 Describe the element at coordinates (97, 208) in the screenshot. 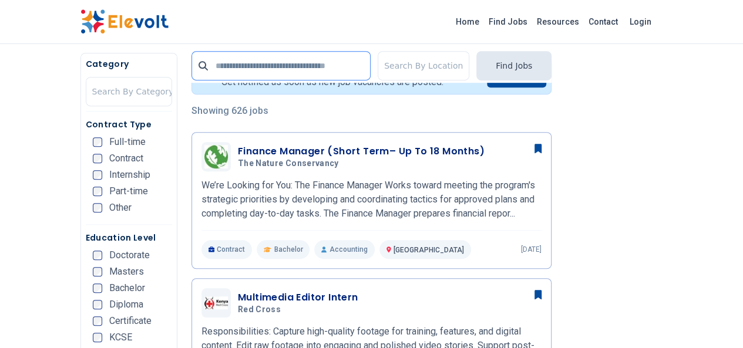

I see `input: Other` at that location.